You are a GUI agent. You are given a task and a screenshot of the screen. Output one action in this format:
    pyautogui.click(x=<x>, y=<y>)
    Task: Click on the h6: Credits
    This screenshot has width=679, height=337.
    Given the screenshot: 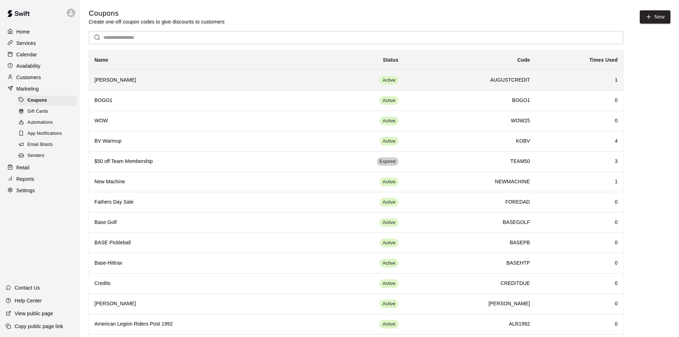 What is the action you would take?
    pyautogui.click(x=205, y=283)
    